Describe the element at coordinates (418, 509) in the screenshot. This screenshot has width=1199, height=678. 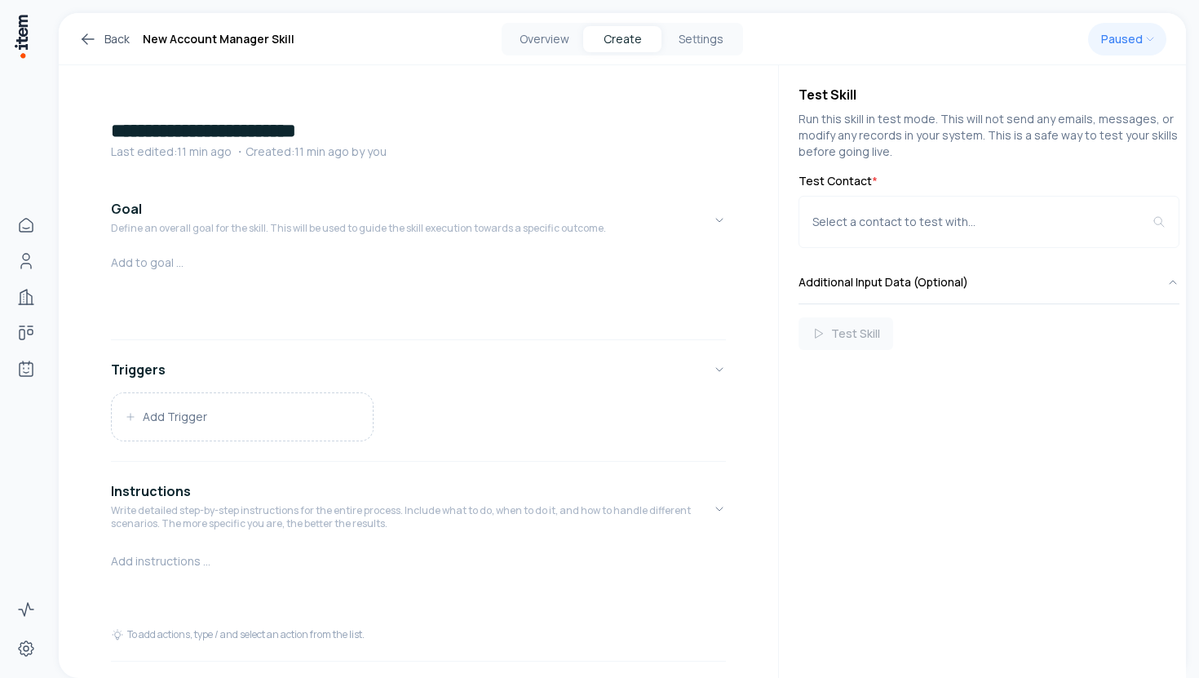
I see `button: InstructionsWrite detailed step-by-step instructions for the entire process. Include what to do, ...` at that location.